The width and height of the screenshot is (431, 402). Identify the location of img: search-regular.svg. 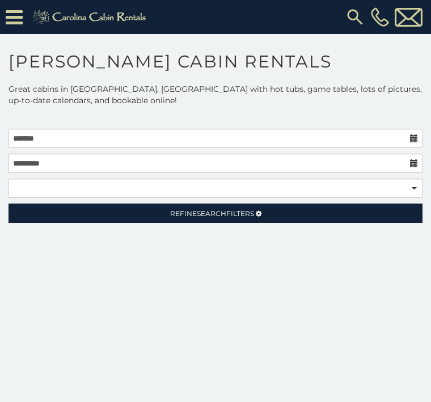
(355, 17).